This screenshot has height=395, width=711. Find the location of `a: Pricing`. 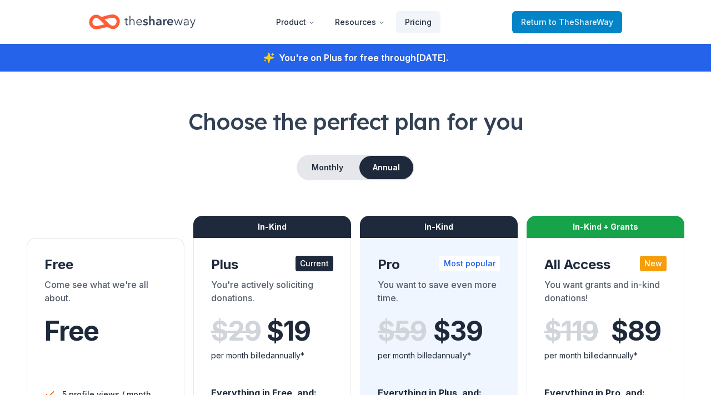

a: Pricing is located at coordinates (418, 22).